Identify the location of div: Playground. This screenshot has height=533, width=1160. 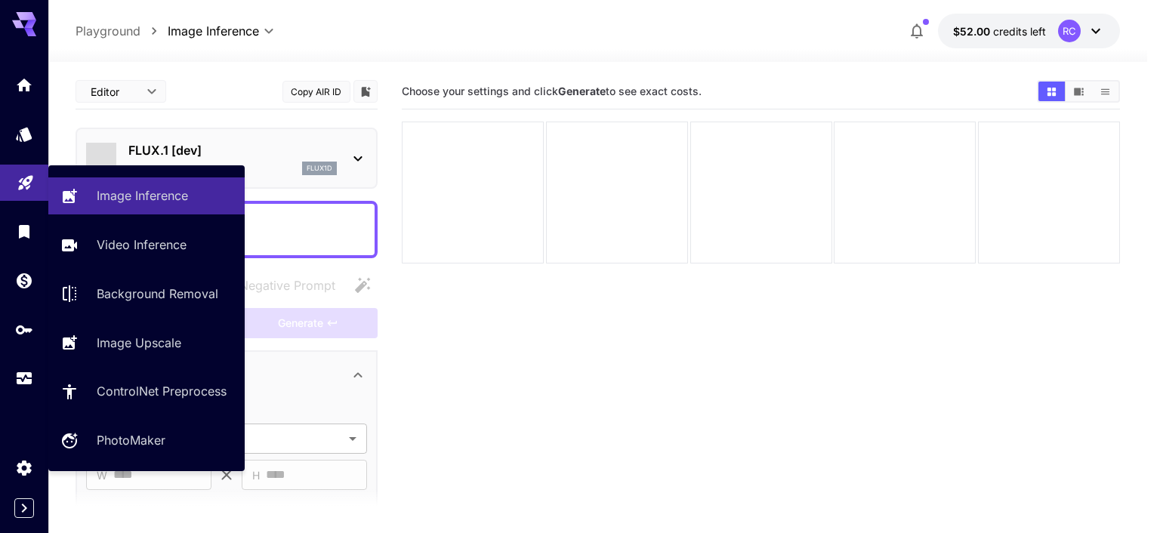
(26, 177).